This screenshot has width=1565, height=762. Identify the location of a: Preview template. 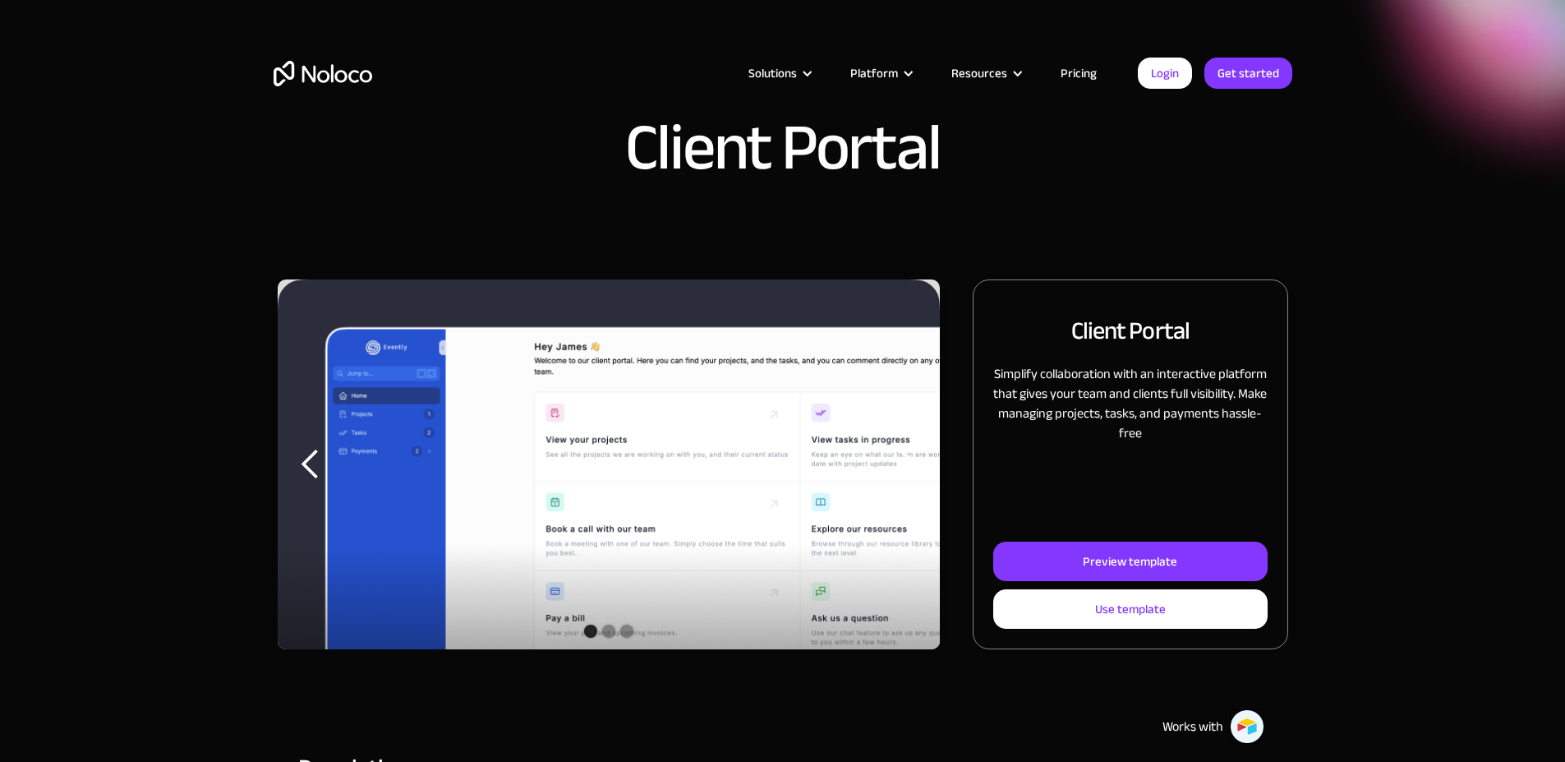
(1130, 561).